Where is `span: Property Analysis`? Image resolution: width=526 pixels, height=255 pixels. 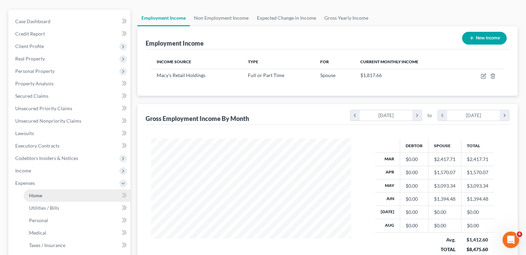
span: Property Analysis is located at coordinates (34, 83).